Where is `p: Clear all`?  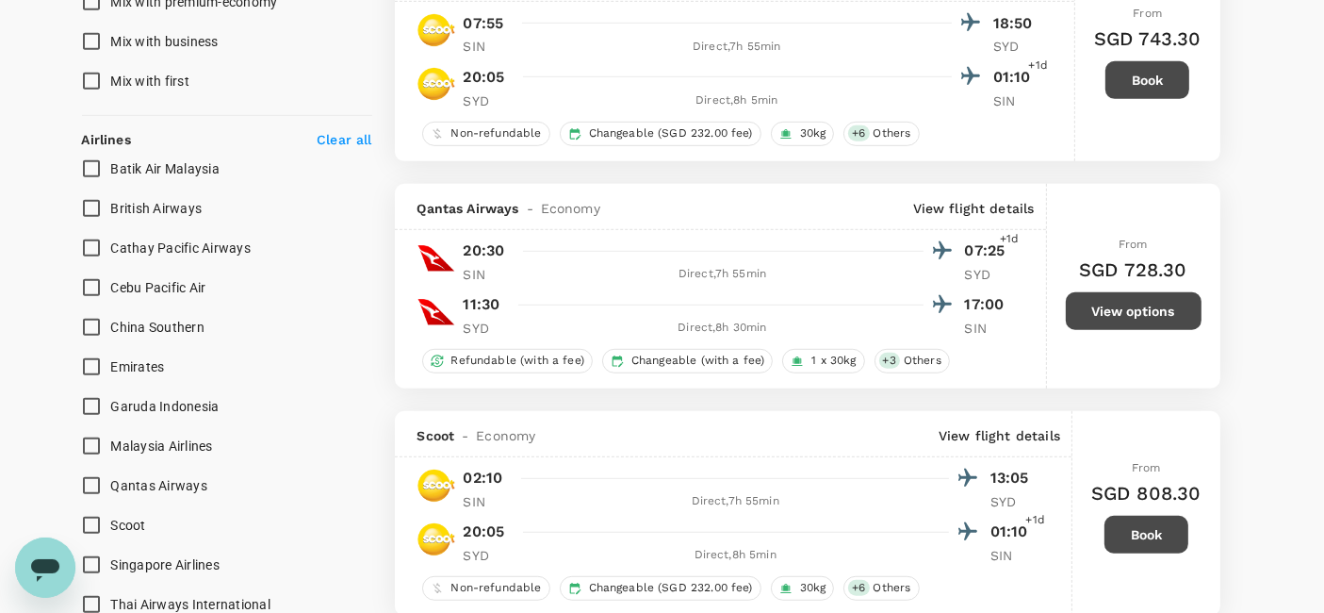
p: Clear all is located at coordinates (344, 140).